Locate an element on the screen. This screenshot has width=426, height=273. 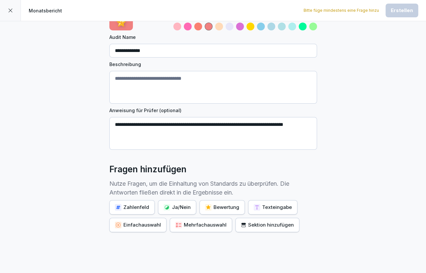
p: Monatsbericht is located at coordinates (45, 10).